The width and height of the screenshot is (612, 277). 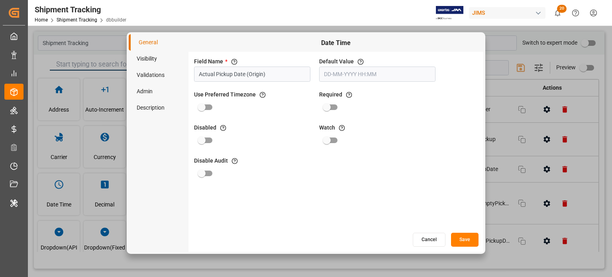 What do you see at coordinates (465, 239) in the screenshot?
I see `button: Save` at bounding box center [465, 239].